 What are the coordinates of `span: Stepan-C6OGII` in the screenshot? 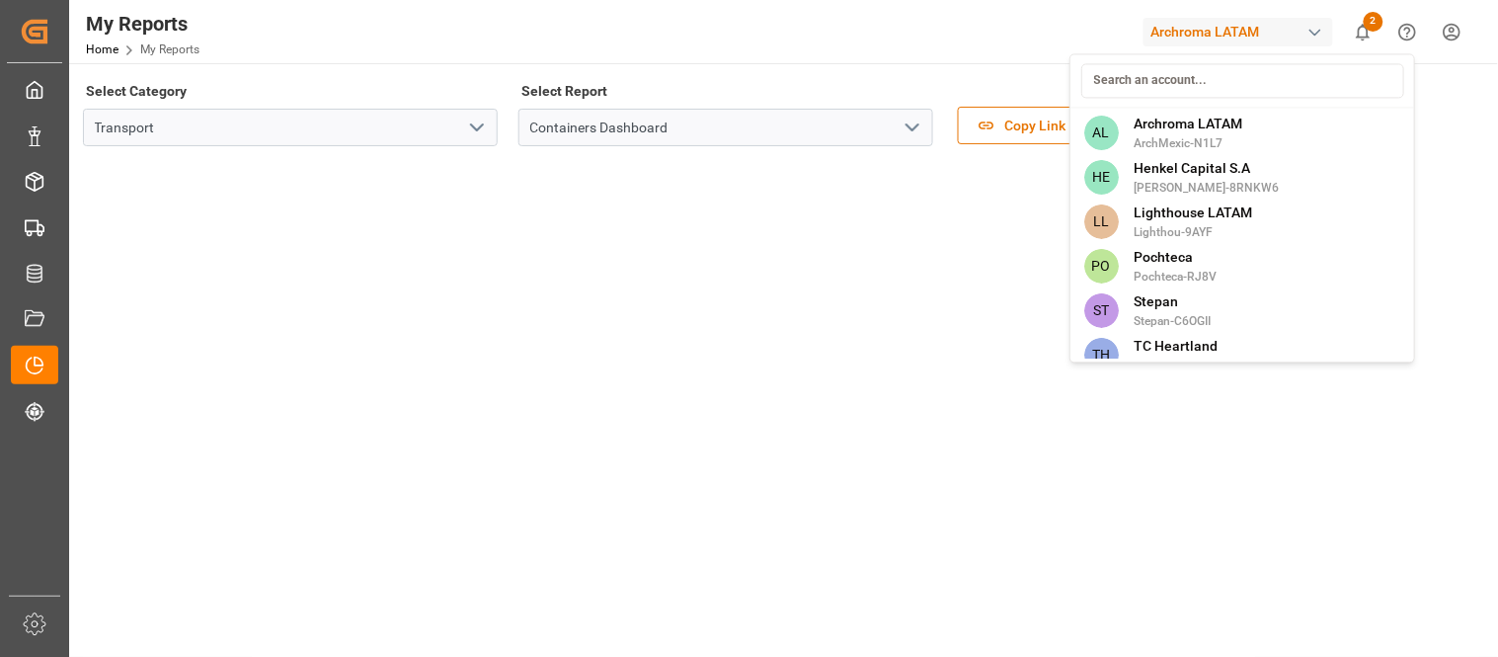 It's located at (1173, 321).